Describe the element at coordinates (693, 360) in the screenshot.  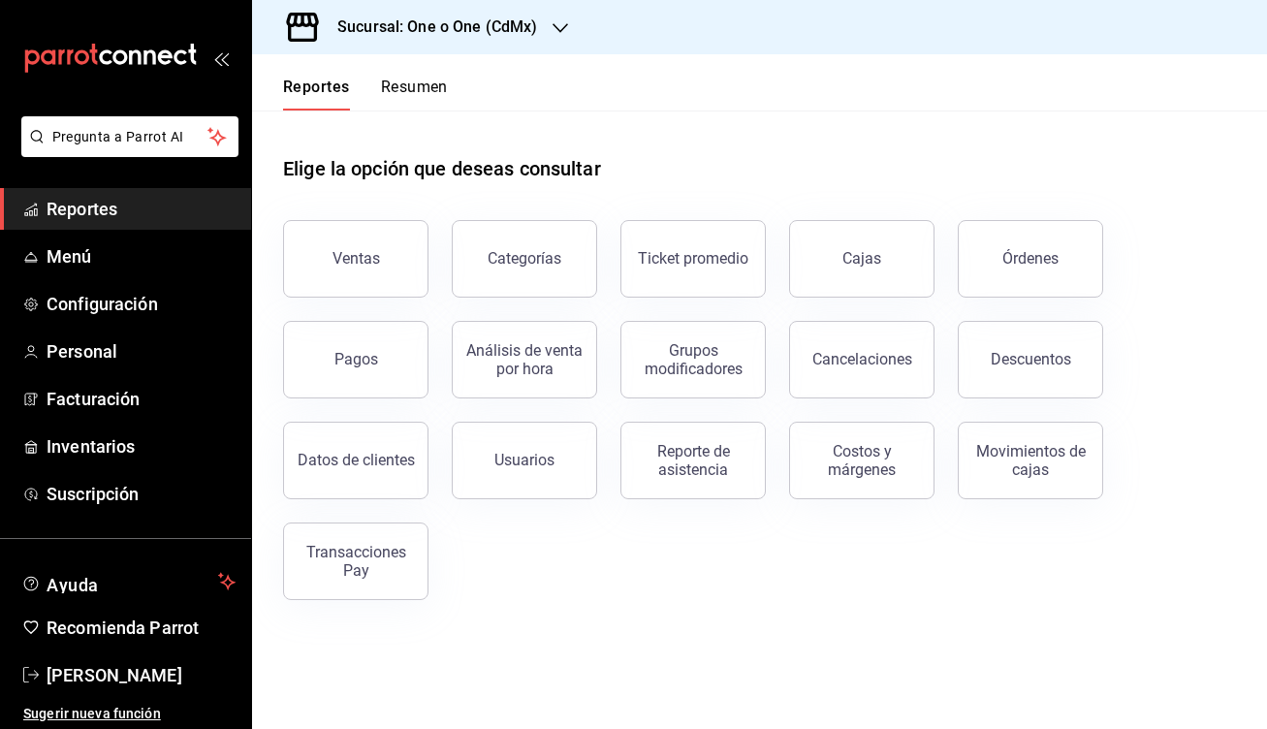
I see `div: Grupos modificadores` at that location.